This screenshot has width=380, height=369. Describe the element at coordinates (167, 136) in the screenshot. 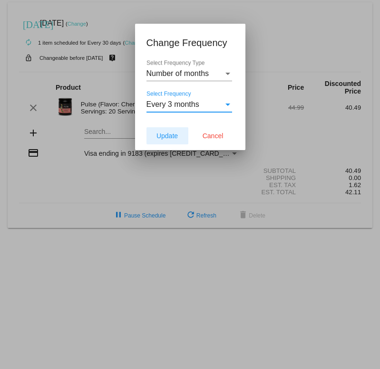

I see `button: Update` at that location.